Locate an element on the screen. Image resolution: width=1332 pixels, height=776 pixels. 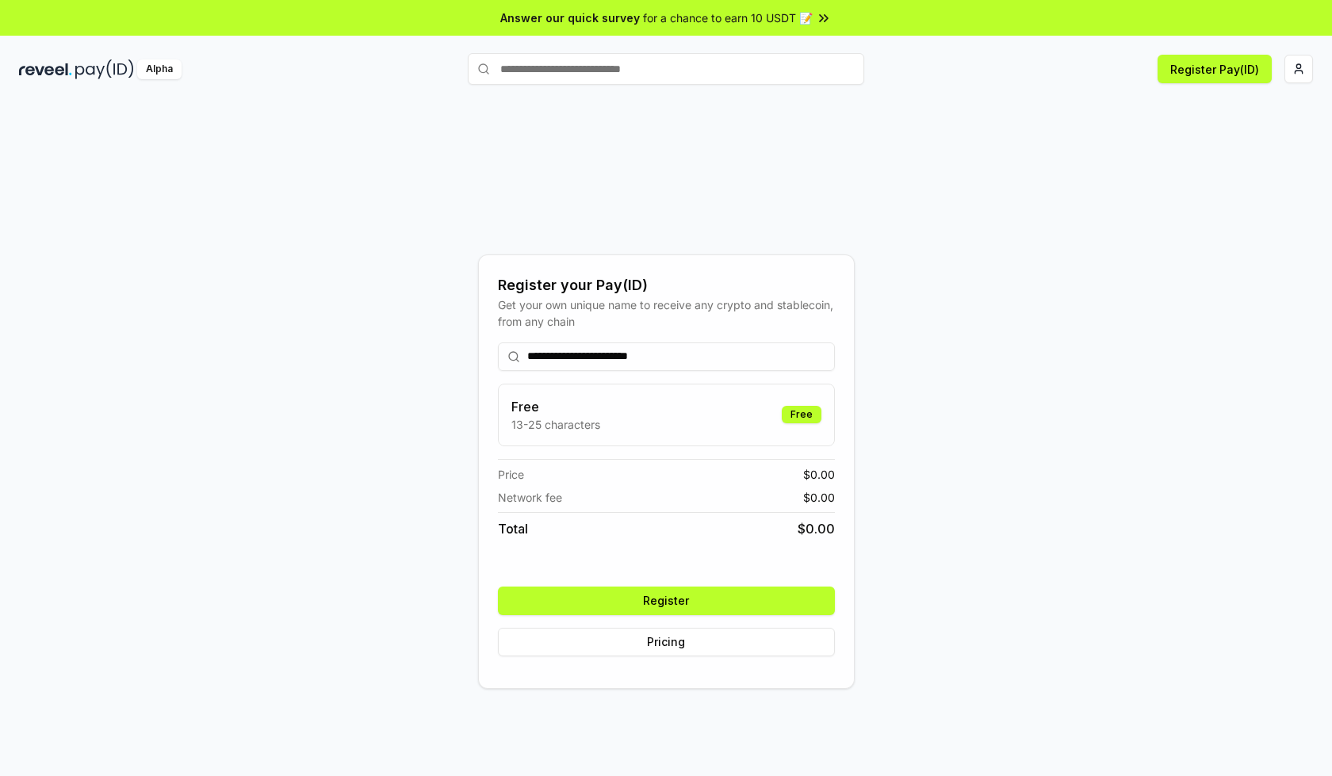
img: pay_id is located at coordinates (105, 69).